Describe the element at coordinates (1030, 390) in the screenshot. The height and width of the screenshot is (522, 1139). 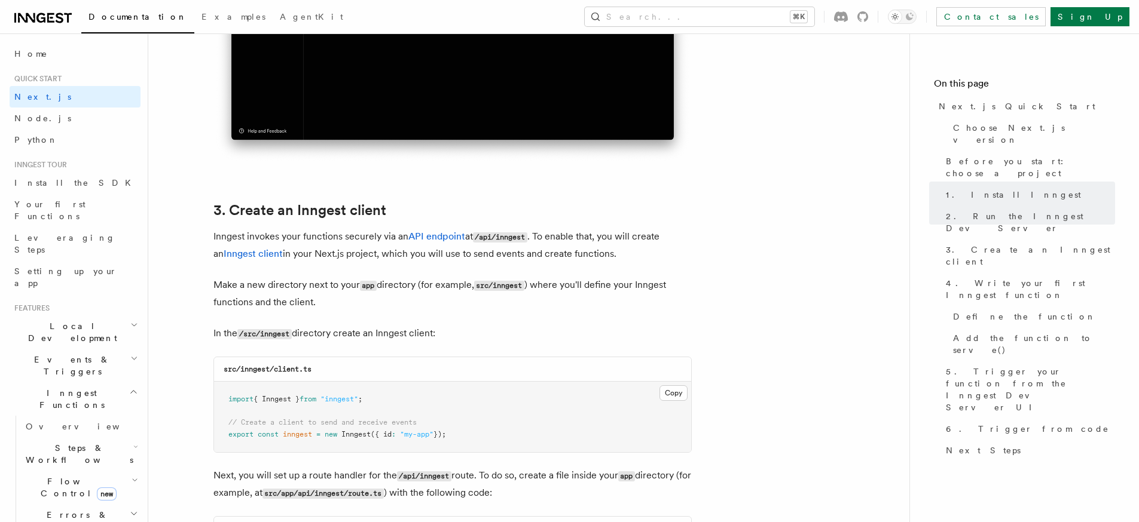
I see `span: 5. Trigger your function from the Inngest Dev Server UI` at that location.